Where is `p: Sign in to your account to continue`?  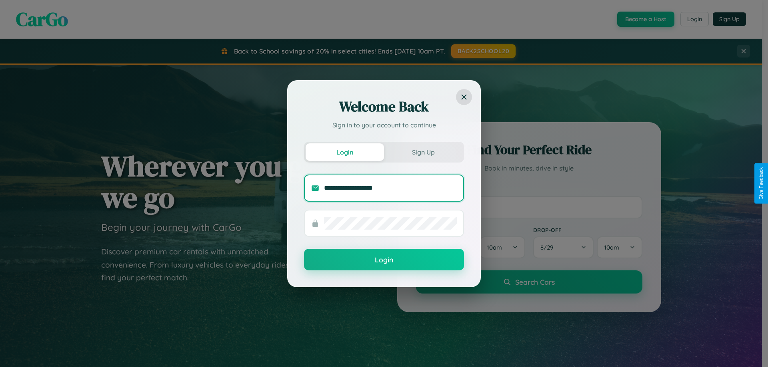
p: Sign in to your account to continue is located at coordinates (384, 125).